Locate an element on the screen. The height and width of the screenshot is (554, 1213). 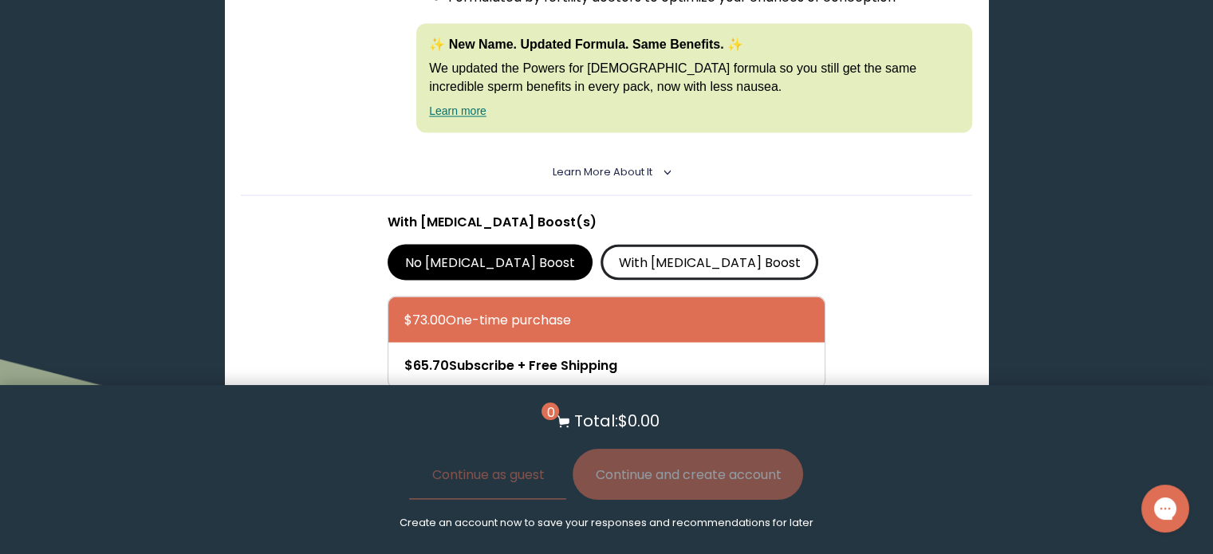
summary: Learn More About it < is located at coordinates (606, 171).